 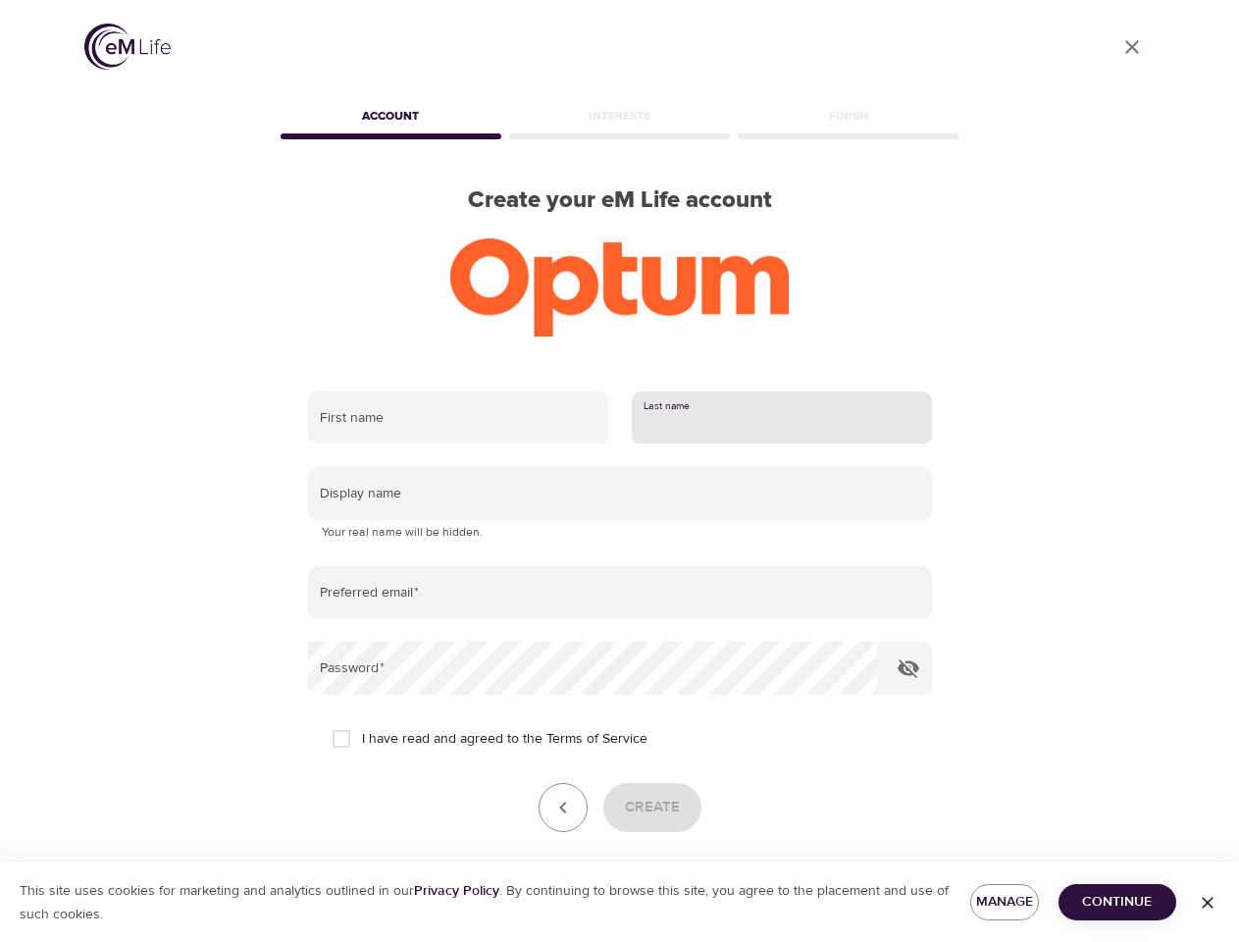 What do you see at coordinates (620, 200) in the screenshot?
I see `h2: Create your eM Life account` at bounding box center [620, 200].